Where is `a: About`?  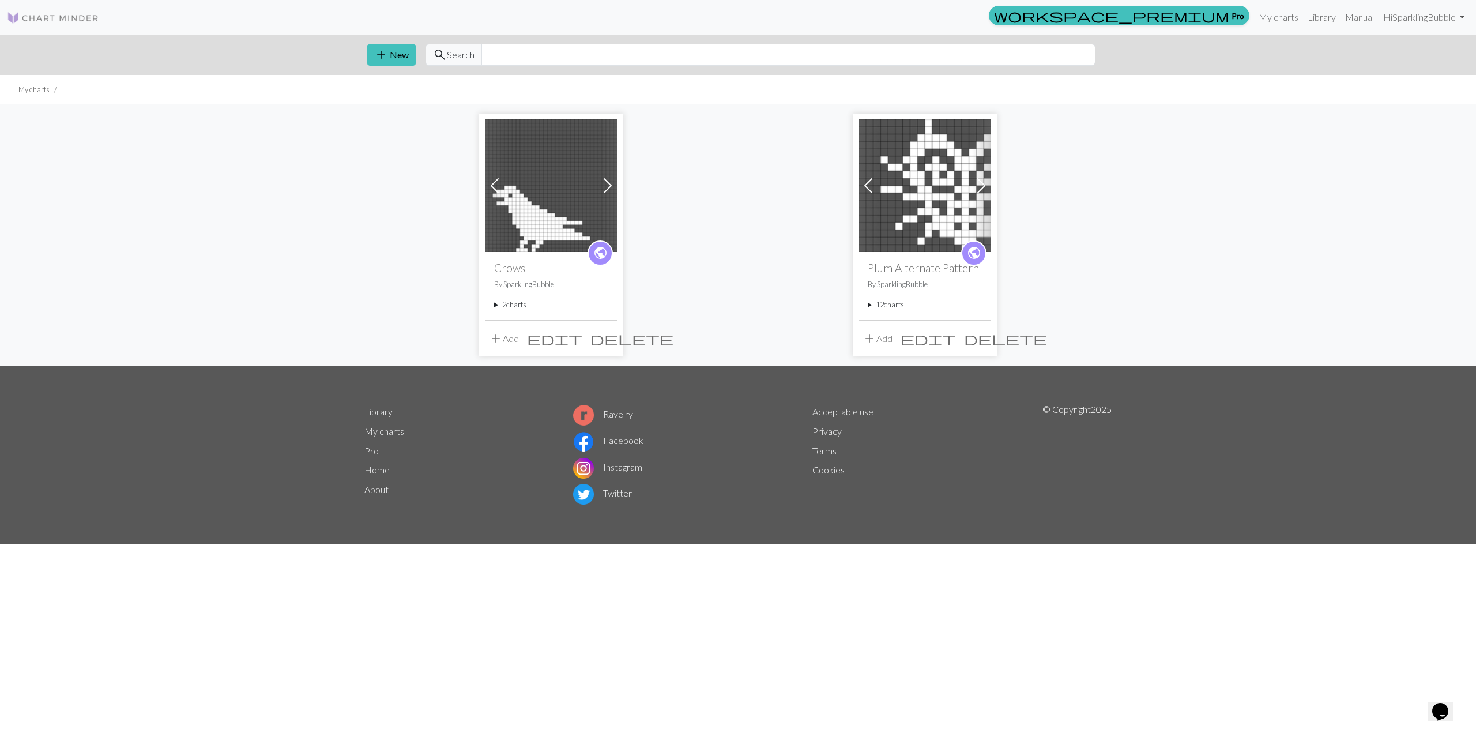
a: About is located at coordinates (376, 489).